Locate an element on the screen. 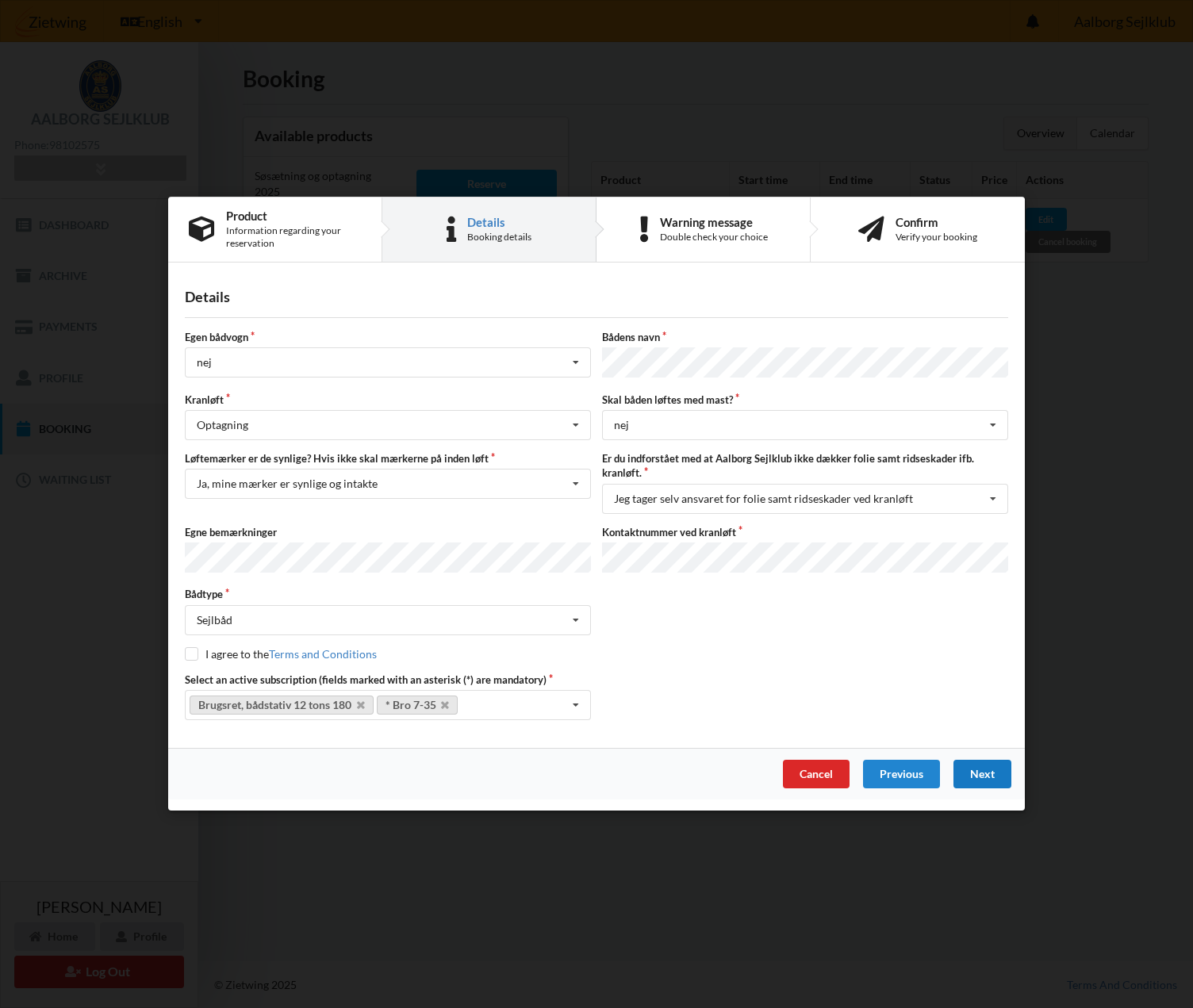  div: Ja, mine mærker er synlige og intakte is located at coordinates (287, 485).